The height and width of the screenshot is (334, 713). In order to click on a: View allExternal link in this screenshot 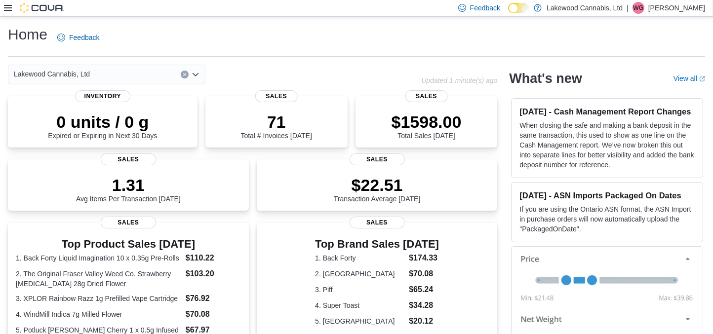, I will do `click(690, 79)`.